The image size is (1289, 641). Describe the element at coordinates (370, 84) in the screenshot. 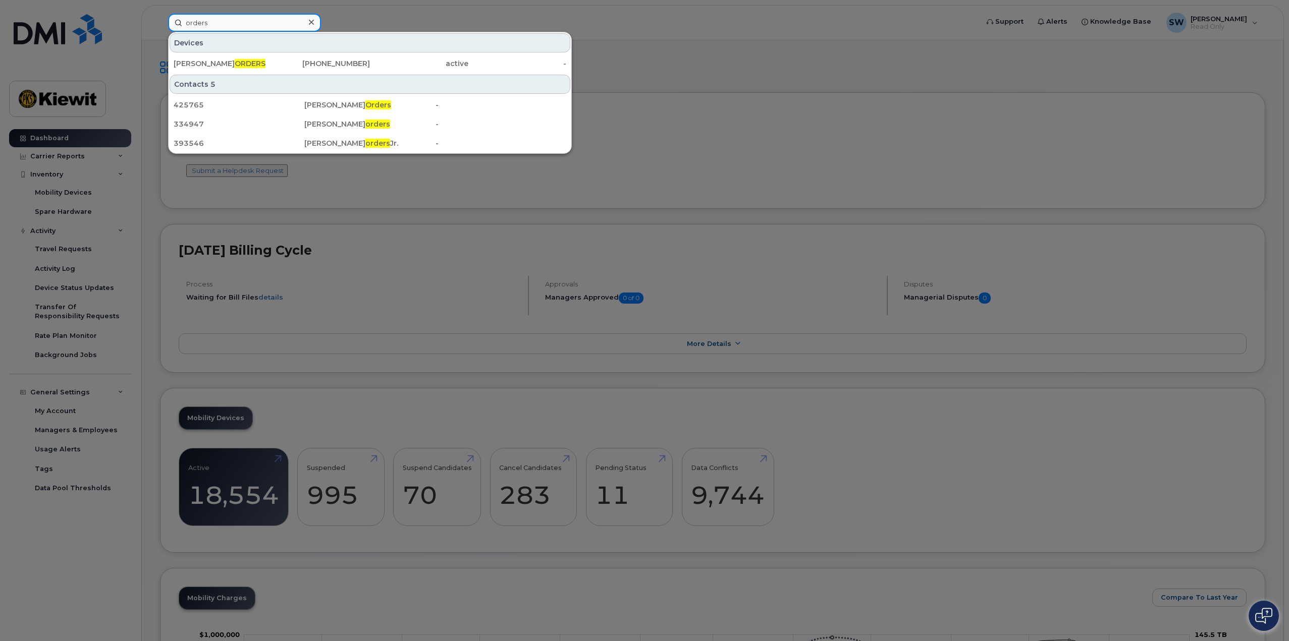

I see `div: Contacts` at that location.